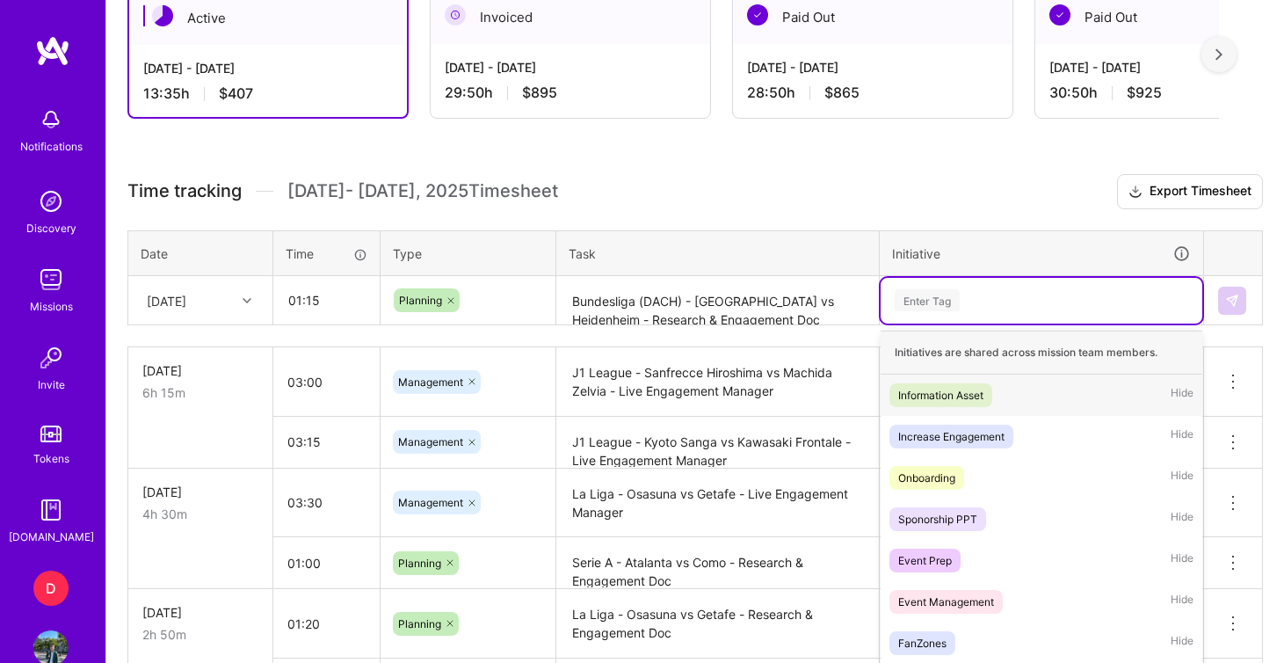 The width and height of the screenshot is (1284, 663). Describe the element at coordinates (53, 51) in the screenshot. I see `img: logo` at that location.